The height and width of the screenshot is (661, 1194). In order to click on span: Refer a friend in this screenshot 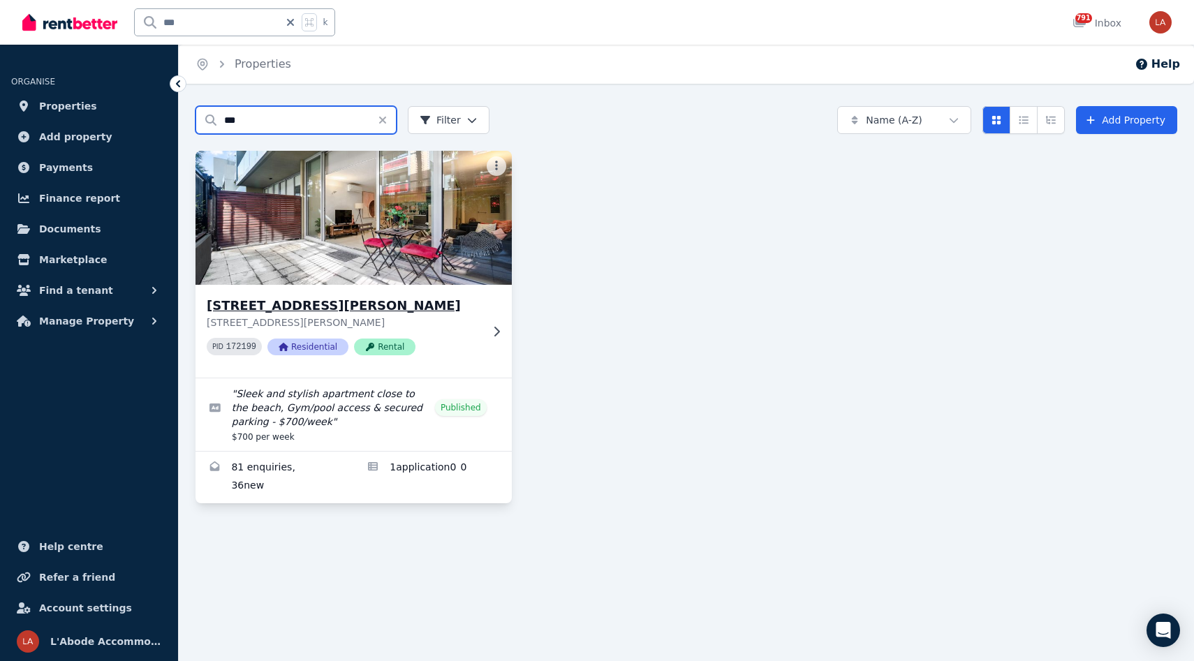, I will do `click(77, 577)`.